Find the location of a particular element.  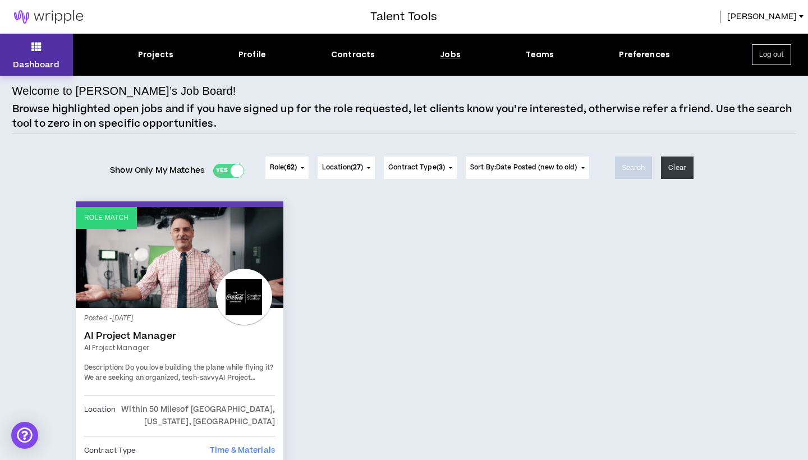

strong: Description: is located at coordinates (104, 367).